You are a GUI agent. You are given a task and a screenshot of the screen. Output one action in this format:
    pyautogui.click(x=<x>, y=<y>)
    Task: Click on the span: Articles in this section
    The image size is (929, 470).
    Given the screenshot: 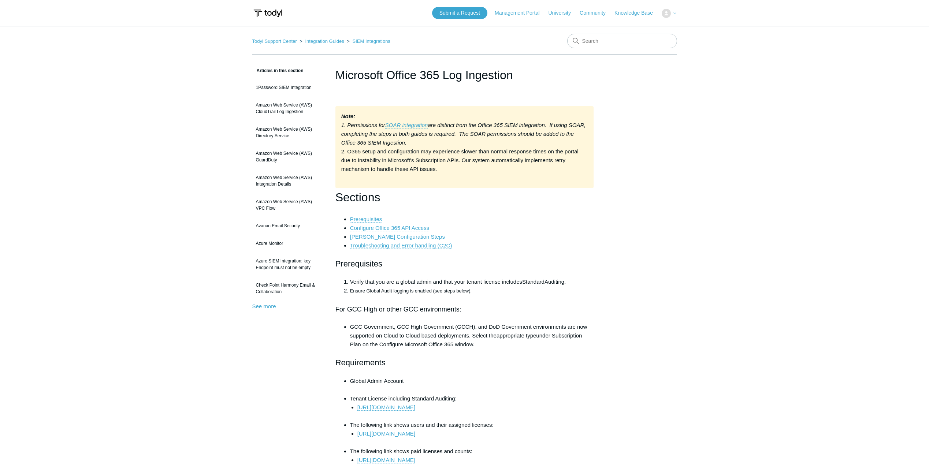 What is the action you would take?
    pyautogui.click(x=278, y=71)
    